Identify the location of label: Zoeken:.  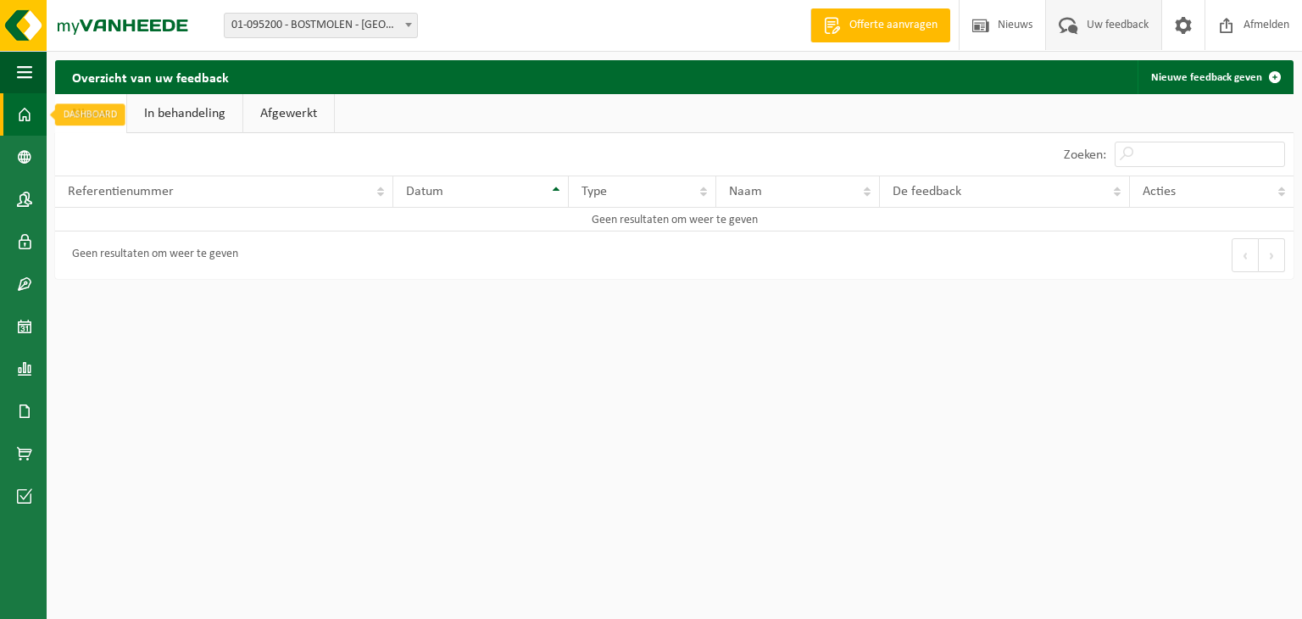
(1085, 155).